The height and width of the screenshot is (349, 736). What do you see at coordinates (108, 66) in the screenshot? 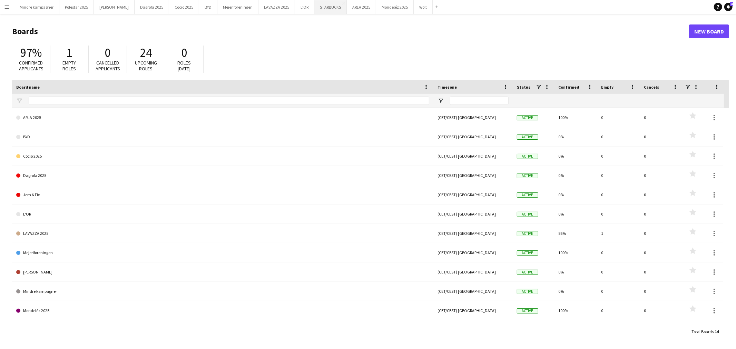
I see `span: Cancelled applicants` at bounding box center [108, 66].